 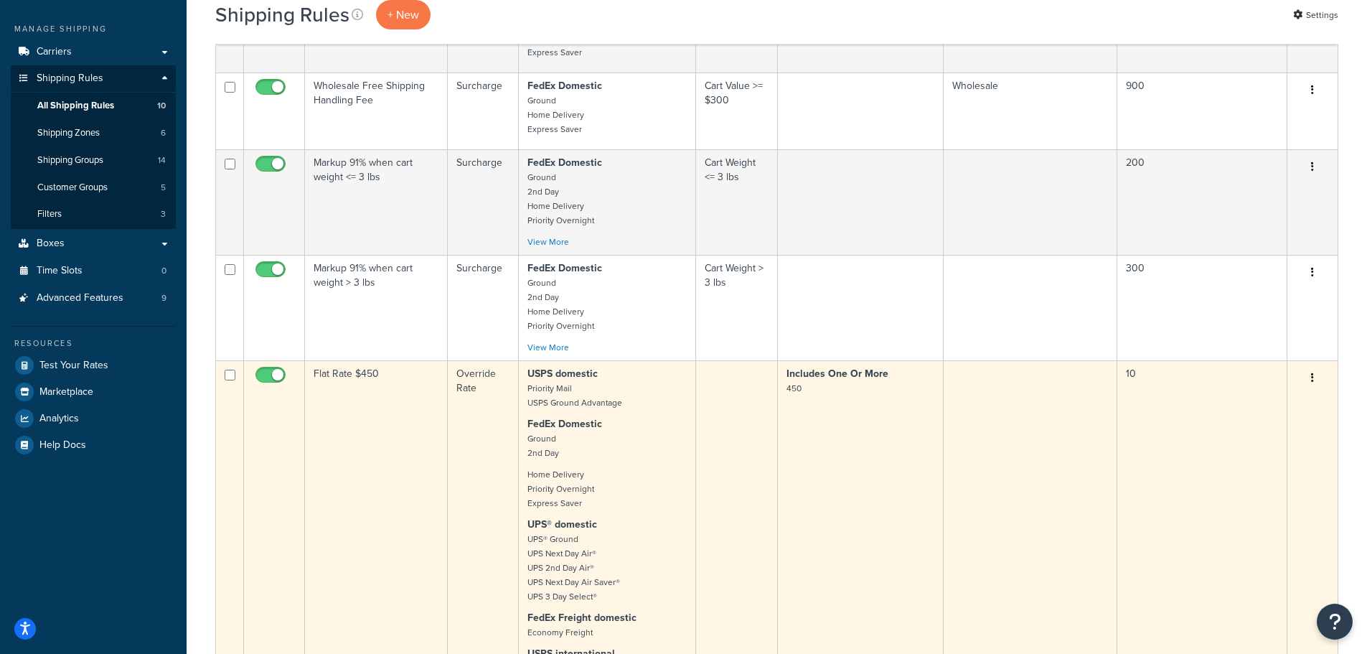 I want to click on li: Test Your Rates, so click(x=93, y=365).